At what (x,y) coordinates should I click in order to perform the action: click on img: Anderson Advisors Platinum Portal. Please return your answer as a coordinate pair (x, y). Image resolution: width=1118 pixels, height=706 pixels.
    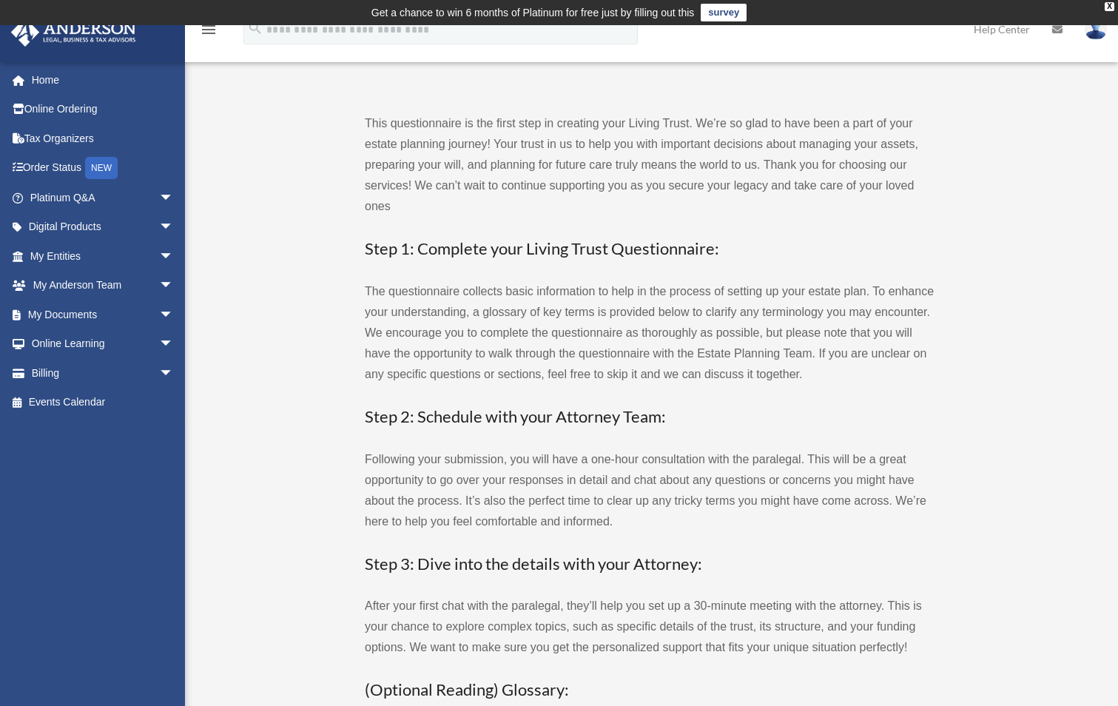
    Looking at the image, I should click on (73, 32).